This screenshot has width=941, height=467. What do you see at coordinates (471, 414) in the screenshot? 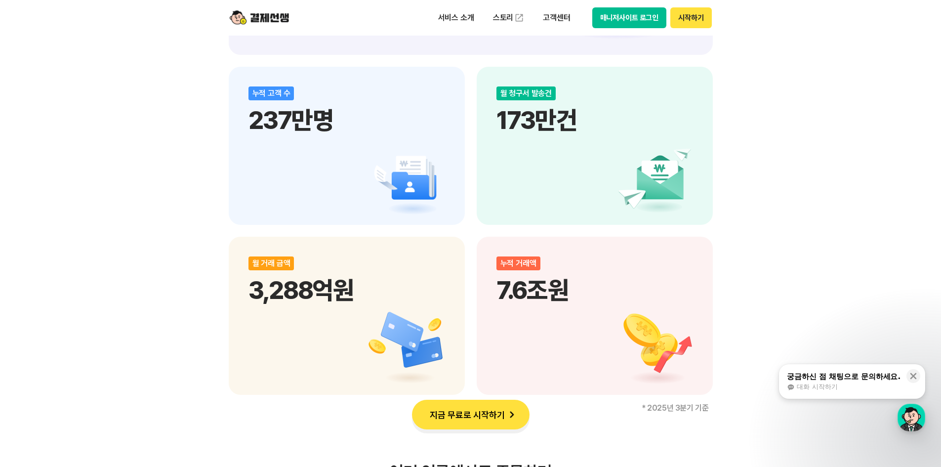
I see `button: 지금 무료로 시작하기` at bounding box center [471, 414].